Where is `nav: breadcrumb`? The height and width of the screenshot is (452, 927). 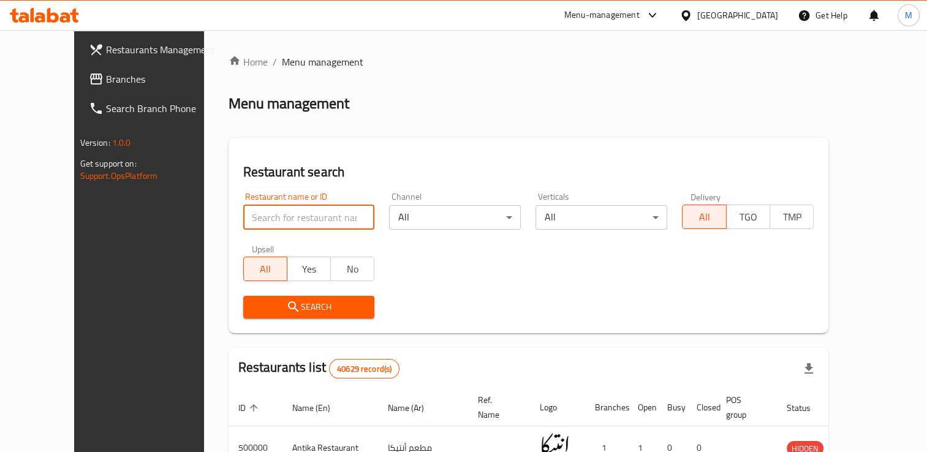 nav: breadcrumb is located at coordinates (529, 62).